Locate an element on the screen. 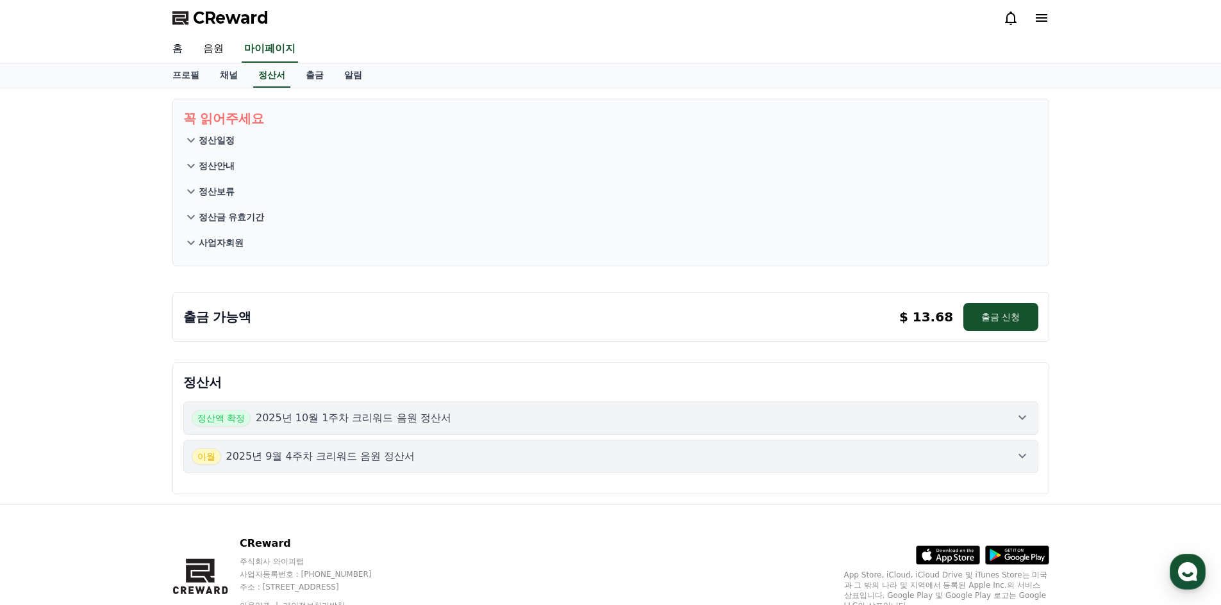  a: 정산서 is located at coordinates (272, 76).